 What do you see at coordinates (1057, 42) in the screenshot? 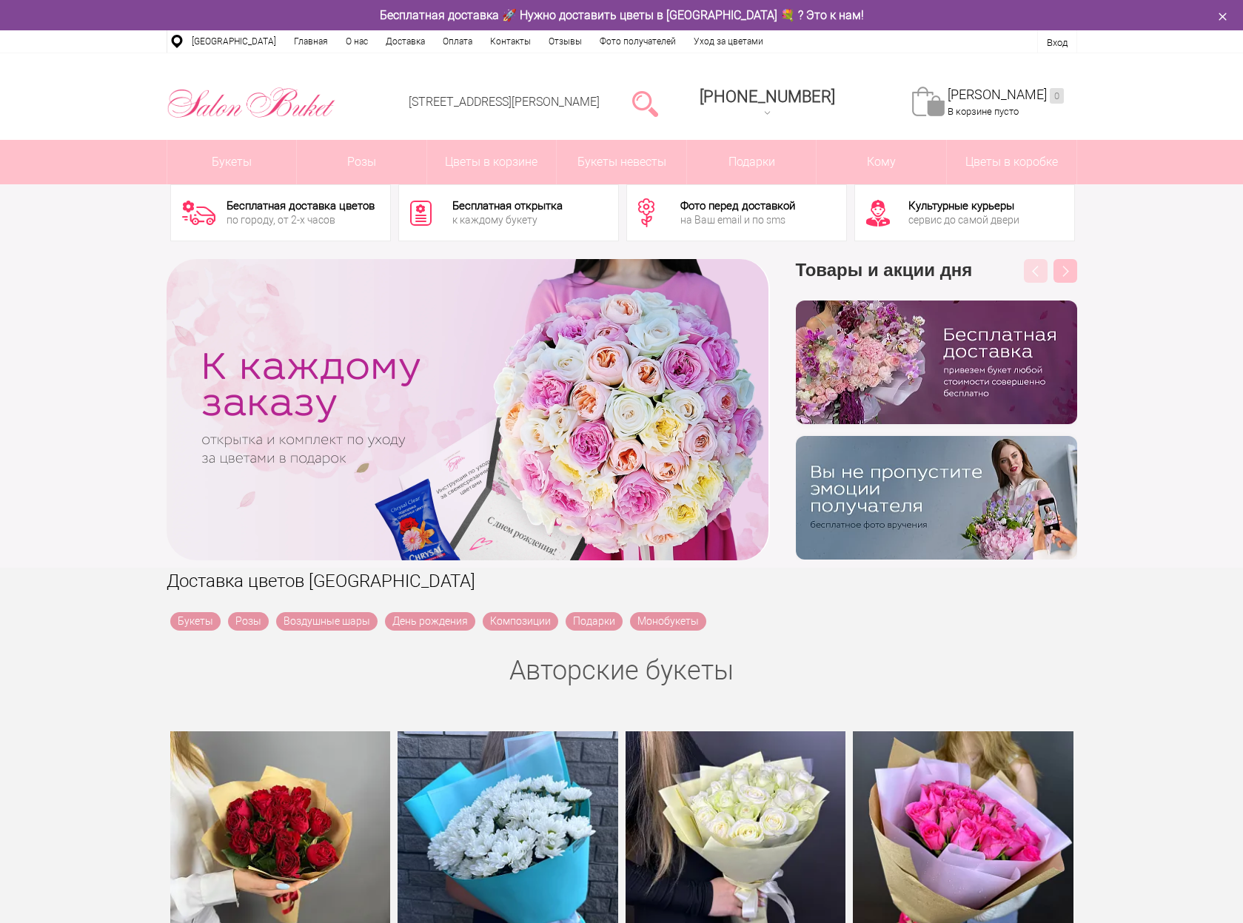
I see `a: Вход` at bounding box center [1057, 42].